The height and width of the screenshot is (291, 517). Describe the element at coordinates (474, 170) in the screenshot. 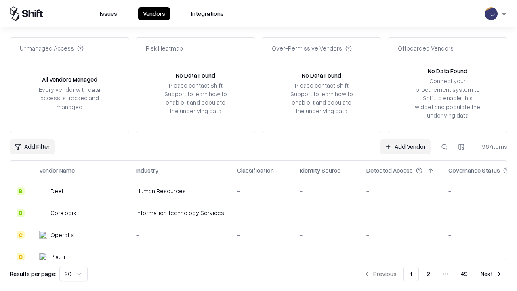

I see `div: Governance Status` at that location.